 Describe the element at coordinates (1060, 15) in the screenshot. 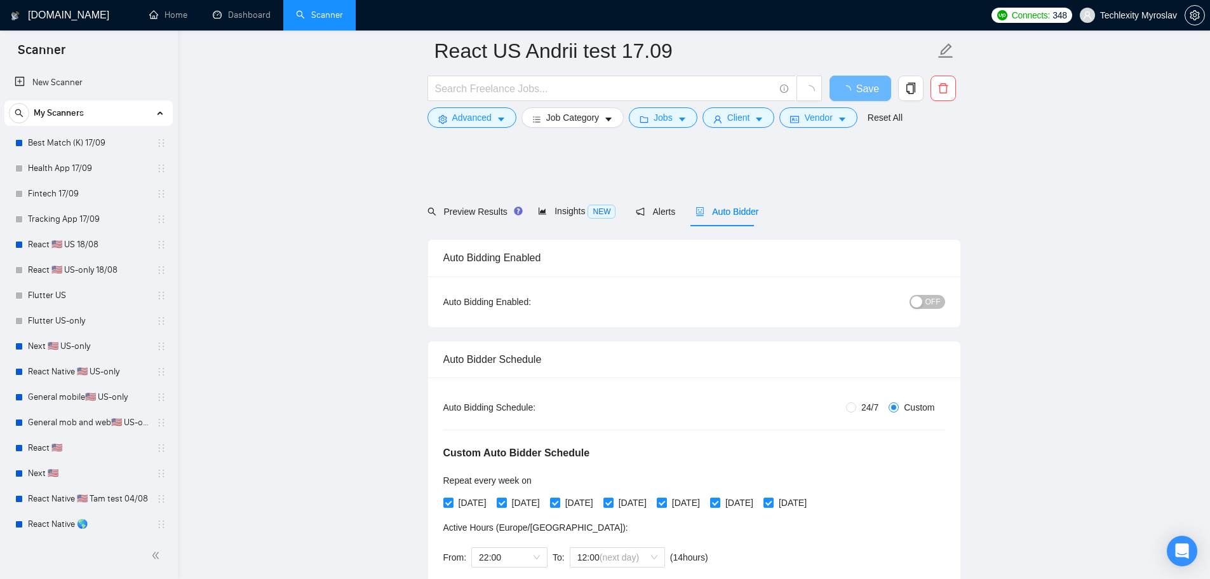

I see `span: 348` at that location.